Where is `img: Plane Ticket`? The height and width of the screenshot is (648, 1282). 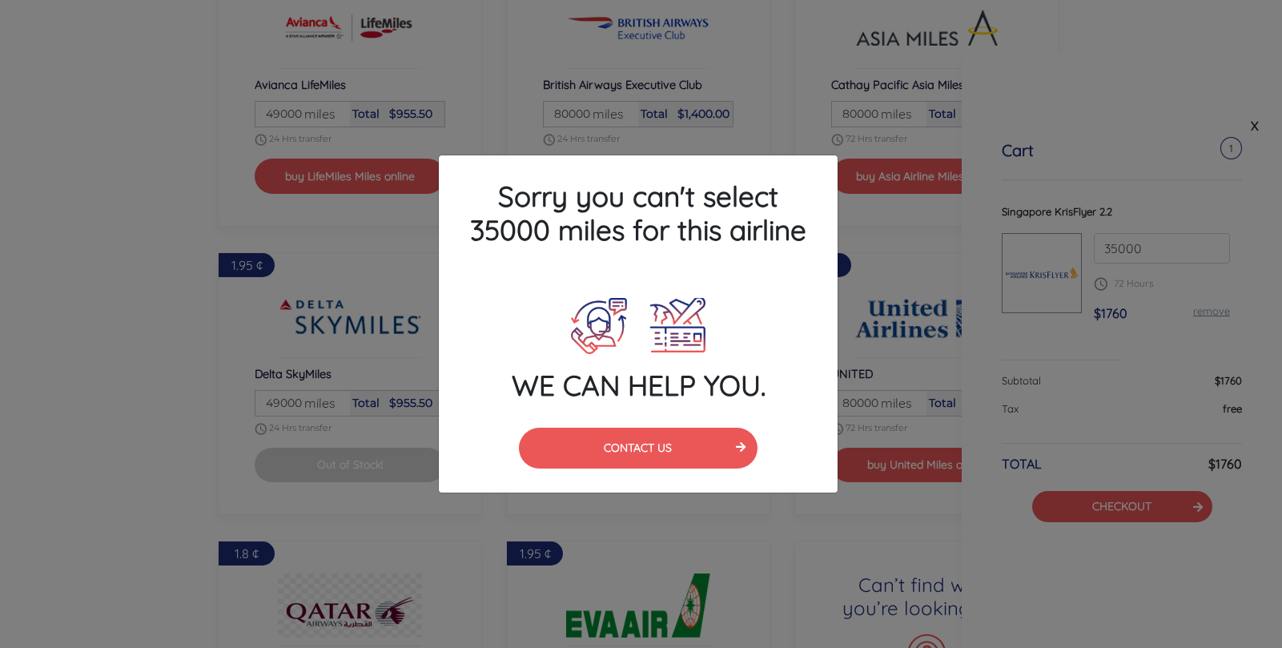 img: Plane Ticket is located at coordinates (678, 326).